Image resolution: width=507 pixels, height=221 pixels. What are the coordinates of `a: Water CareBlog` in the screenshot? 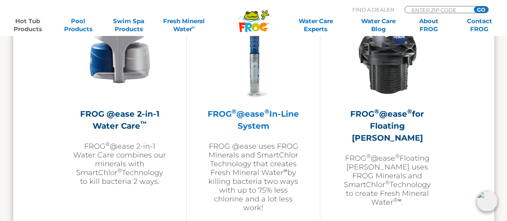 It's located at (378, 25).